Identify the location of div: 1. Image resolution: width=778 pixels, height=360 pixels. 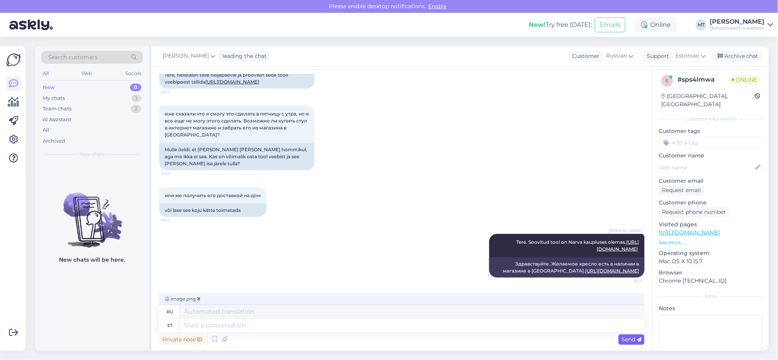
(136, 98).